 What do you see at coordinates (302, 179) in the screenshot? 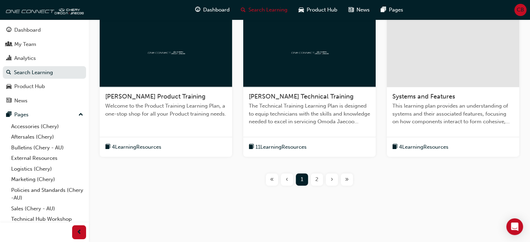
I see `button: Page 1` at bounding box center [302, 179].